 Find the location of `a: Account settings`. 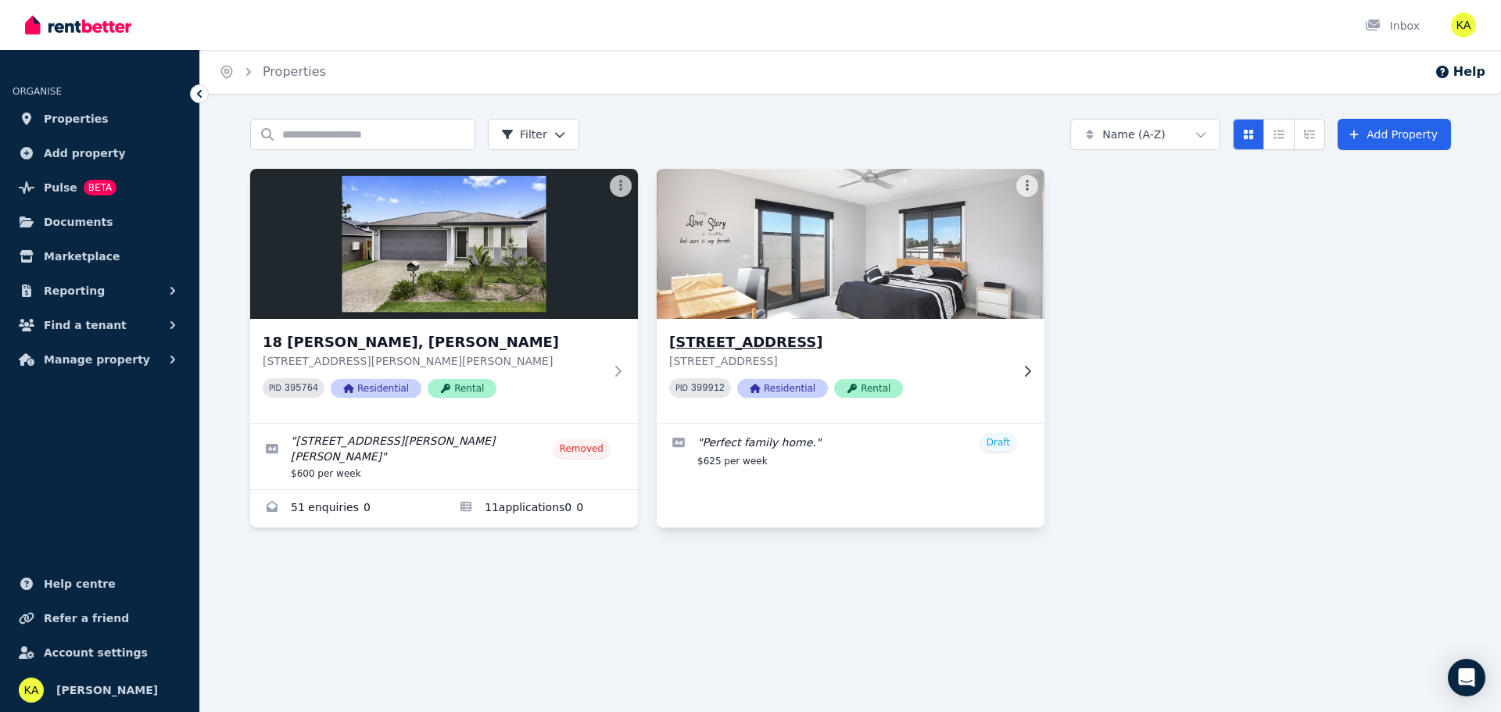

a: Account settings is located at coordinates (99, 653).